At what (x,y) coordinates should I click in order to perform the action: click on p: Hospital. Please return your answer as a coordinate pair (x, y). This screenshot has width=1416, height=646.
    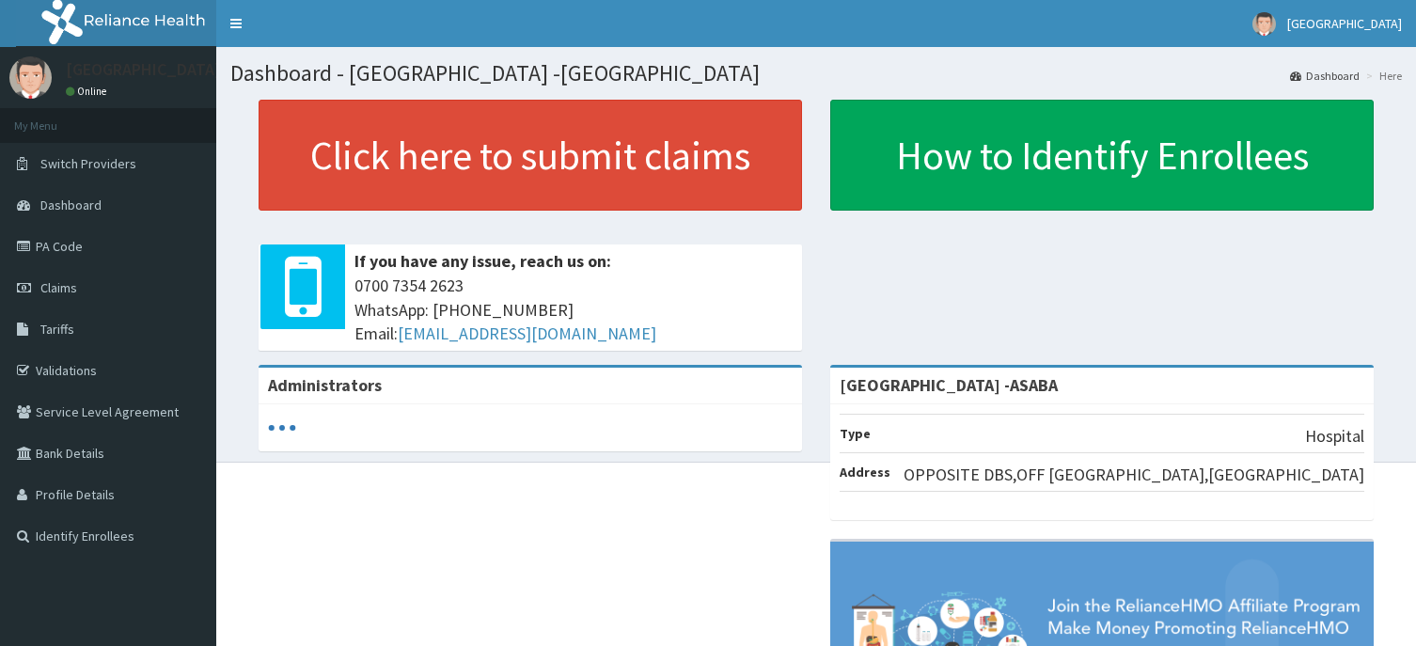
    Looking at the image, I should click on (1334, 436).